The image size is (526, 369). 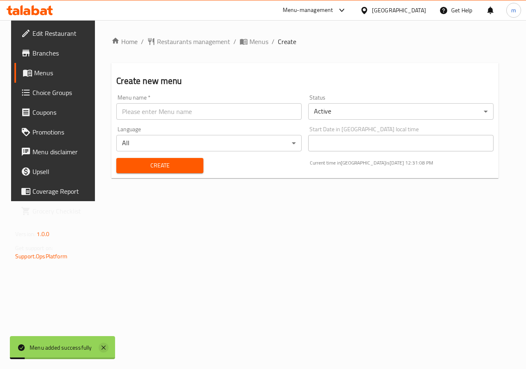 What do you see at coordinates (401, 111) in the screenshot?
I see `div: Active` at bounding box center [401, 111].